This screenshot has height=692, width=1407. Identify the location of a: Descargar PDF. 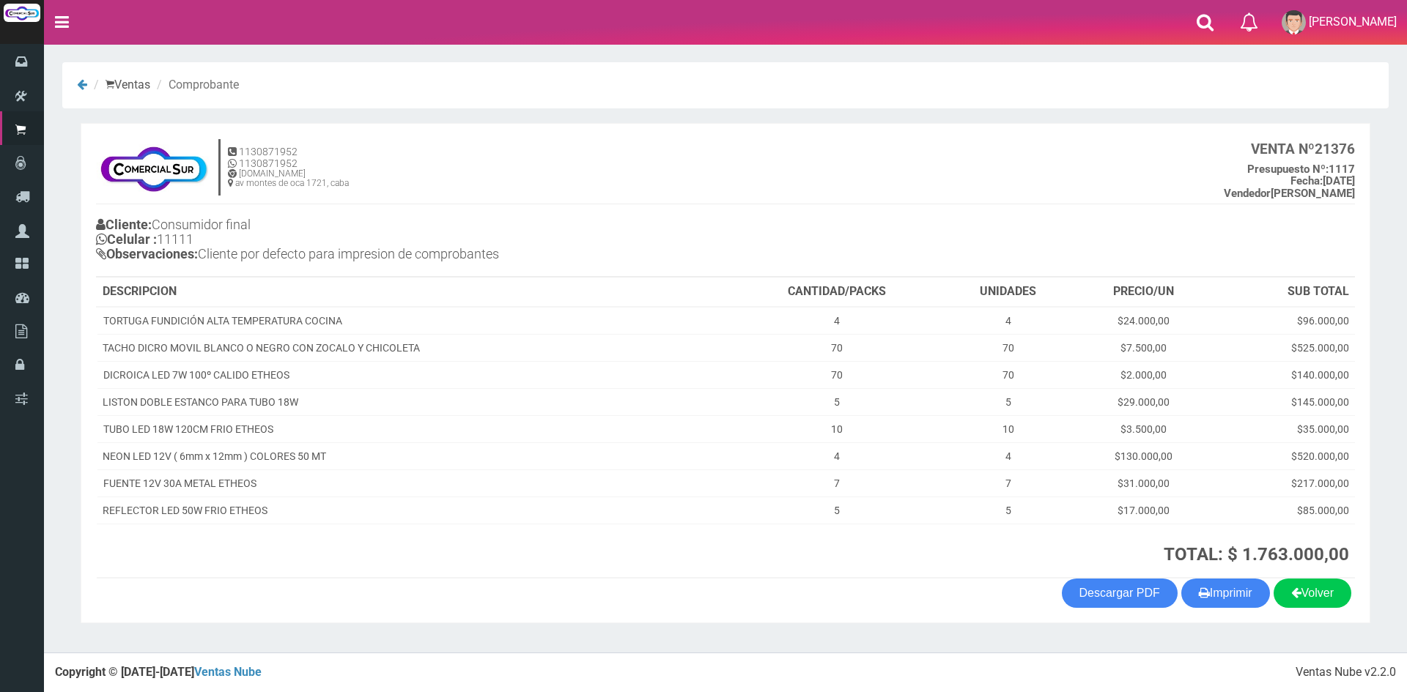
(1119, 593).